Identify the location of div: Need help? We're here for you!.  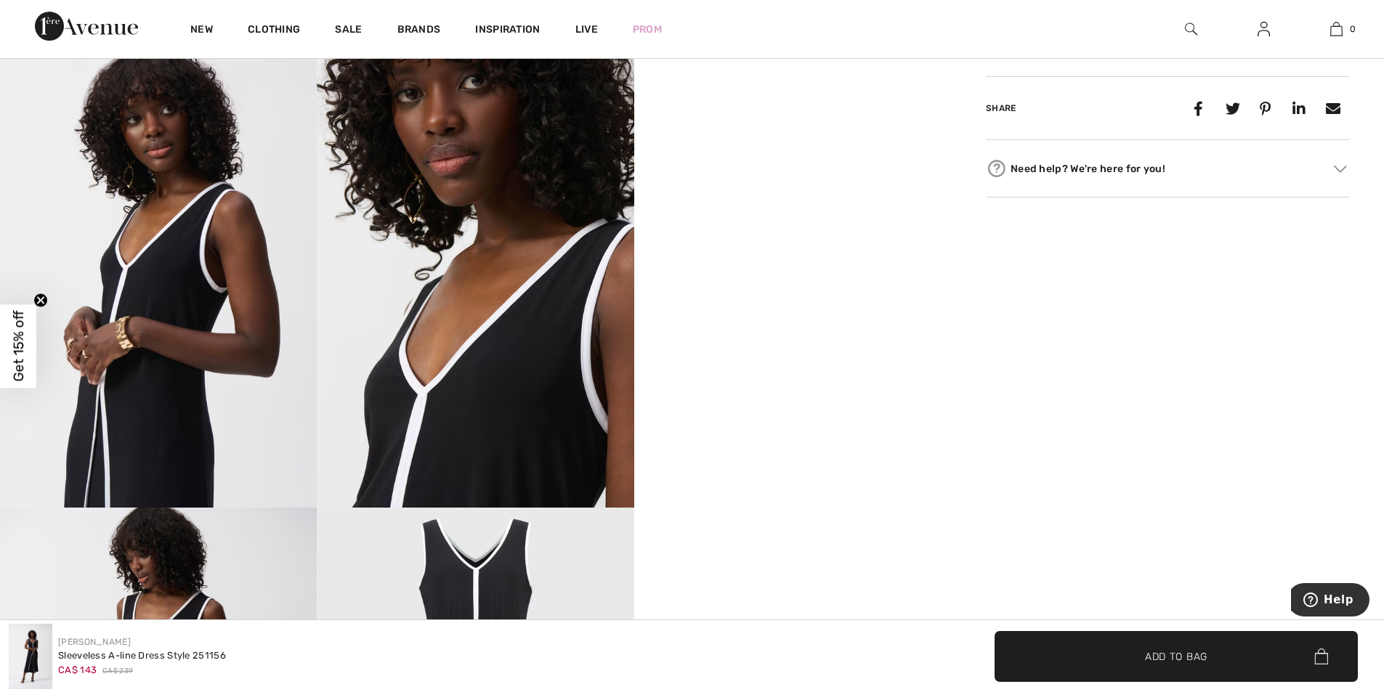
(1168, 169).